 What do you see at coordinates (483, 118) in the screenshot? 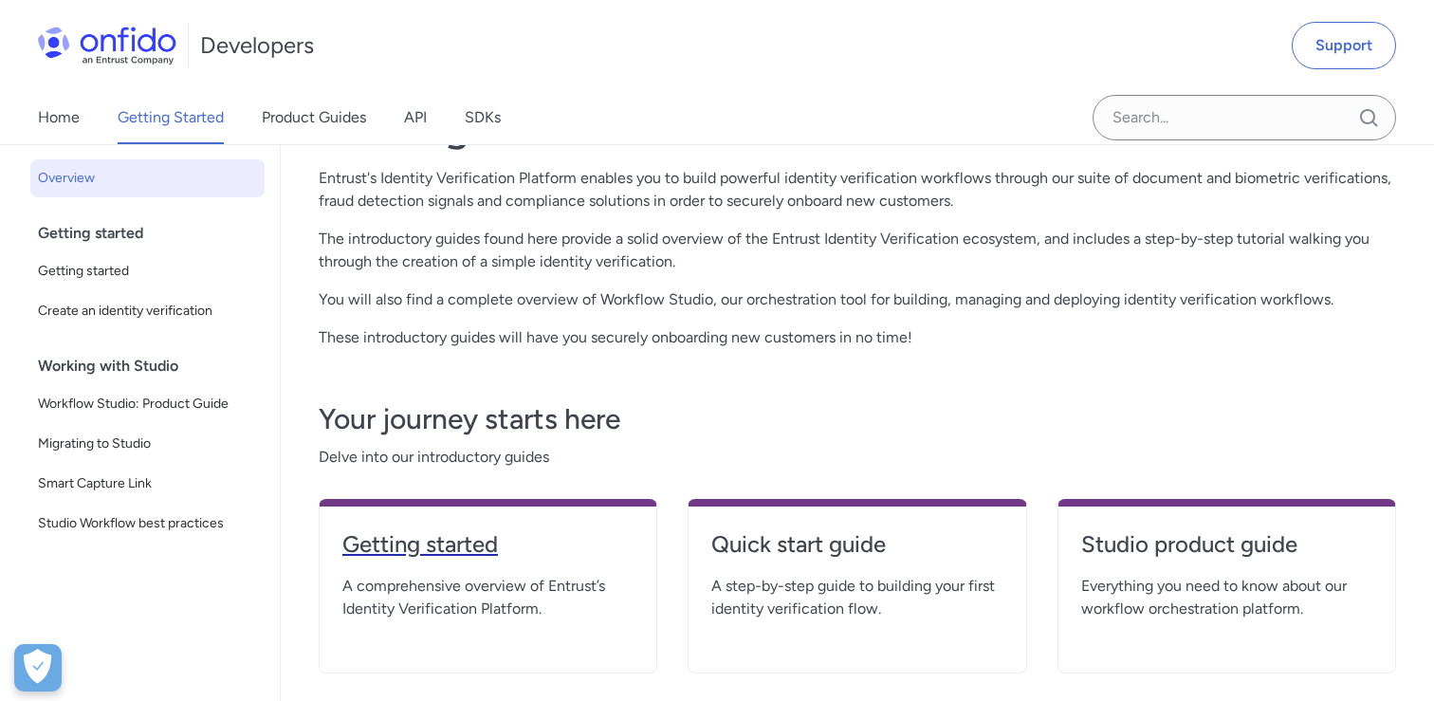
I see `a: SDKs` at bounding box center [483, 118].